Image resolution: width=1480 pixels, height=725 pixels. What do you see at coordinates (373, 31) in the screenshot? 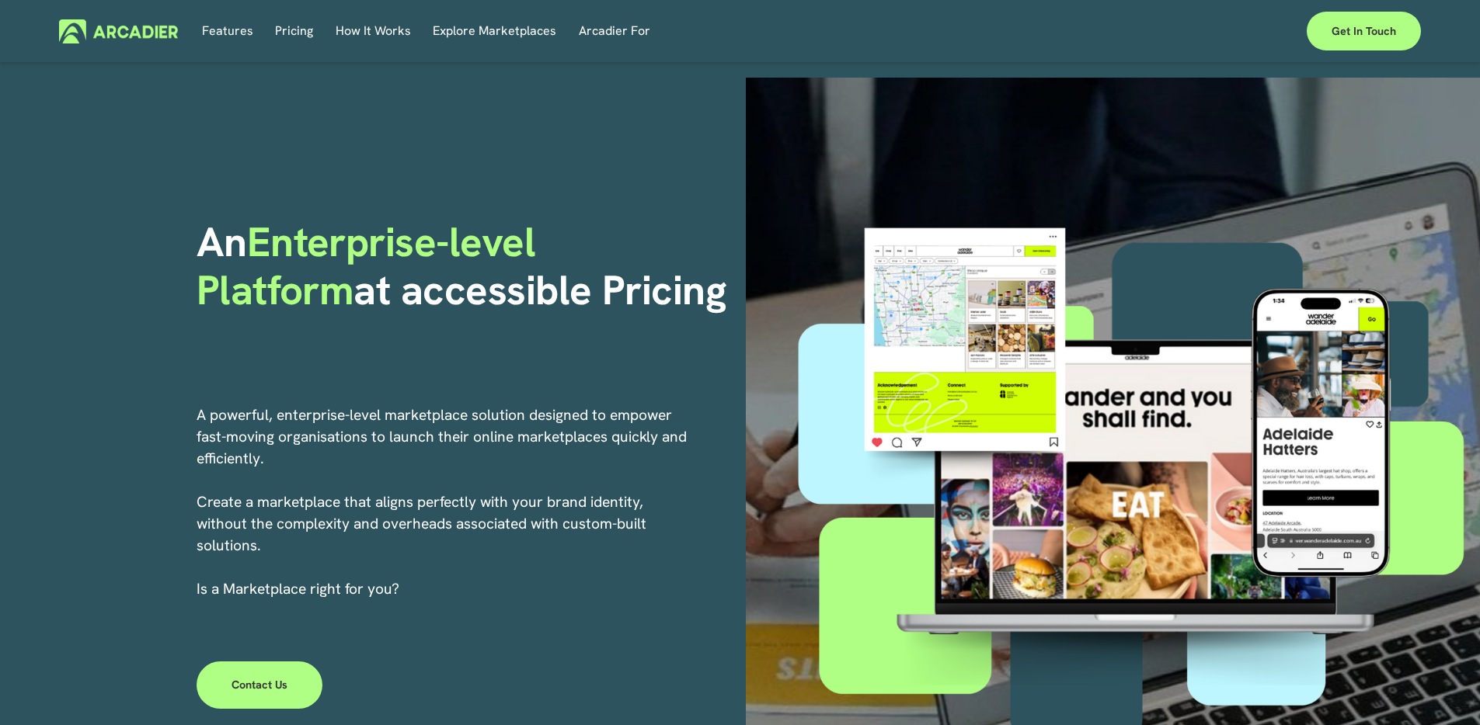
I see `span: How It Works` at bounding box center [373, 31].